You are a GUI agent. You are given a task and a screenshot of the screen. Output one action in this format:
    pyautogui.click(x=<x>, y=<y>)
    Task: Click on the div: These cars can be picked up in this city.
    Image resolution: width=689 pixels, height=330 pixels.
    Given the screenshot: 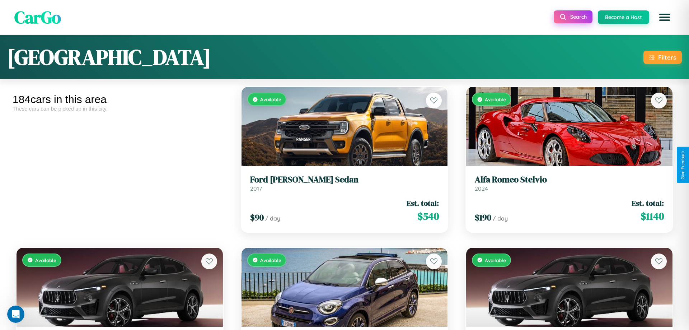 What is the action you would take?
    pyautogui.click(x=119, y=108)
    